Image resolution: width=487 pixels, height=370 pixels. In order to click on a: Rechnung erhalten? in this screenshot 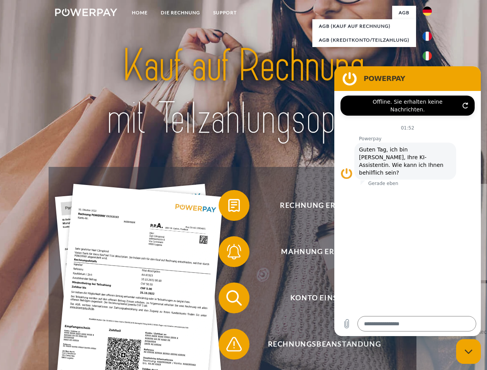, I will do `click(319, 206)`.